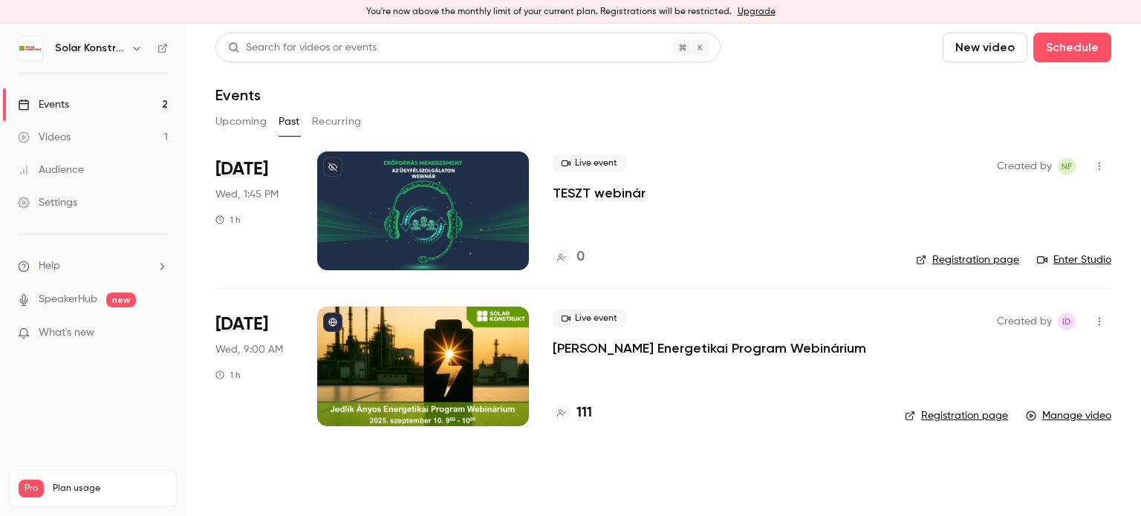 This screenshot has height=516, width=1141. What do you see at coordinates (1066, 322) in the screenshot?
I see `span: ID` at bounding box center [1066, 322].